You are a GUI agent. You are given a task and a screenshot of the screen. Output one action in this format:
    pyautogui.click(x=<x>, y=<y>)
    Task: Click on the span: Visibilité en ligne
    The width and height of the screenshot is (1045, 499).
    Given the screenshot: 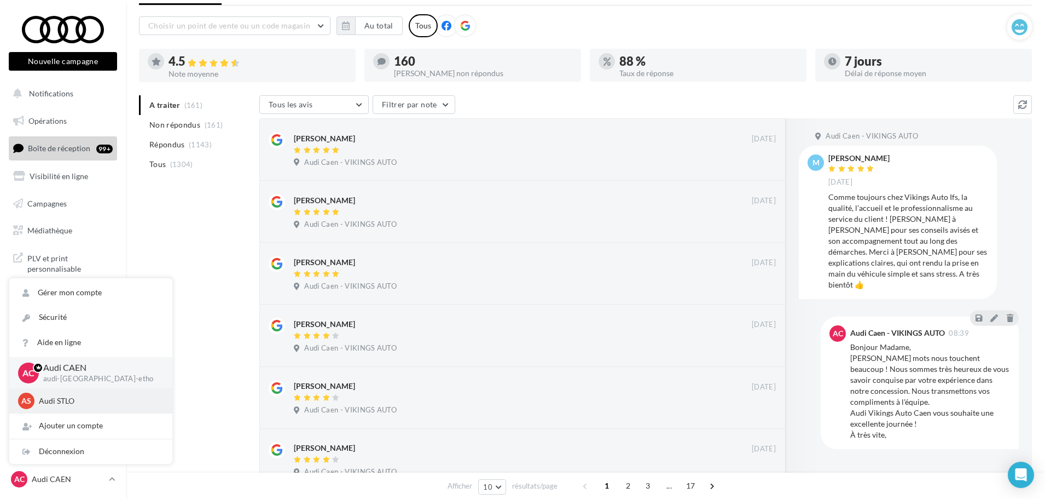 What is the action you would take?
    pyautogui.click(x=59, y=176)
    